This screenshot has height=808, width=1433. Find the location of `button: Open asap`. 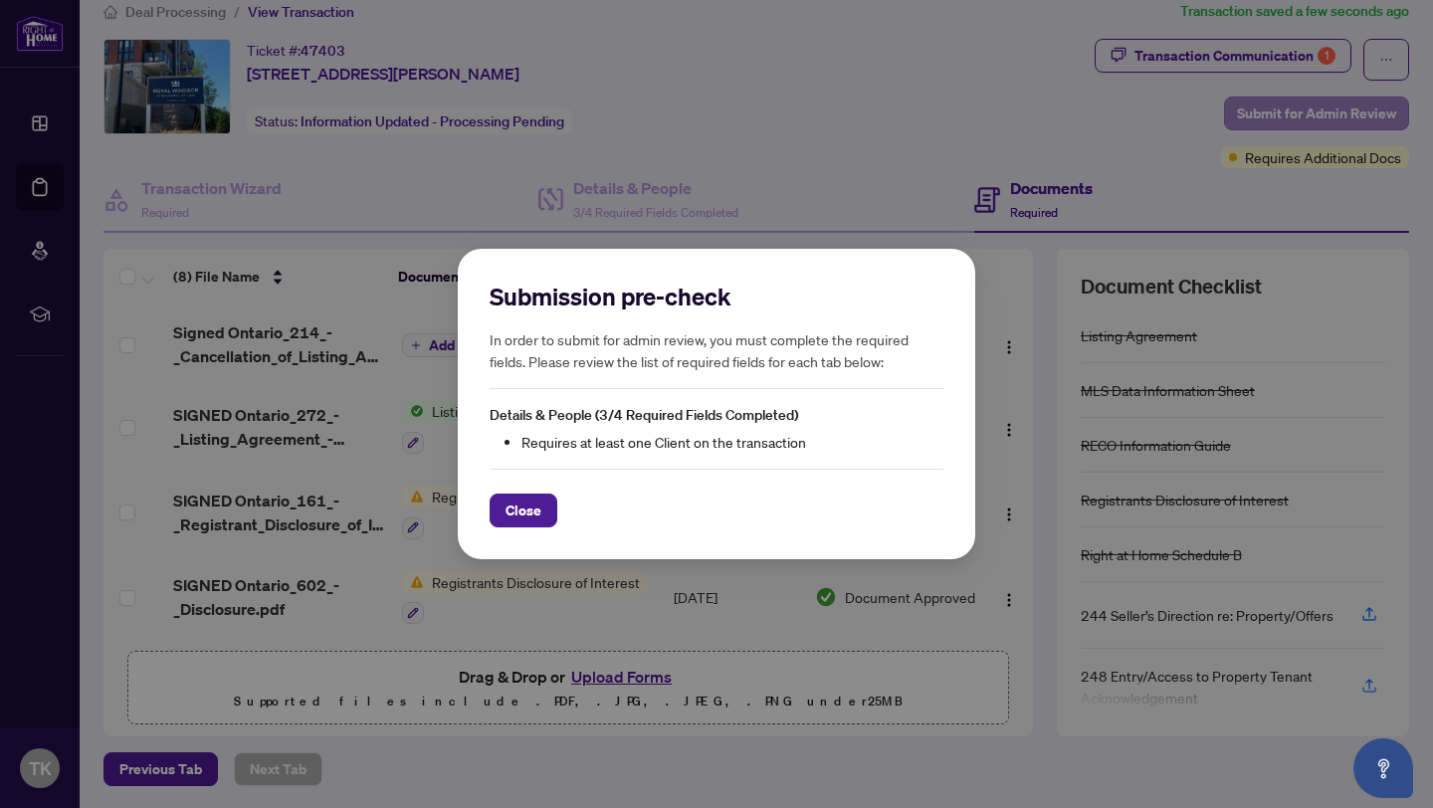

button: Open asap is located at coordinates (1383, 768).